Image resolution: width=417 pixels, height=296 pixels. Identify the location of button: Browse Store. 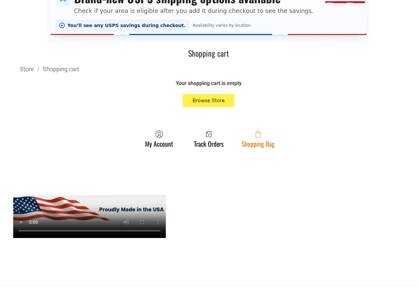
(209, 101).